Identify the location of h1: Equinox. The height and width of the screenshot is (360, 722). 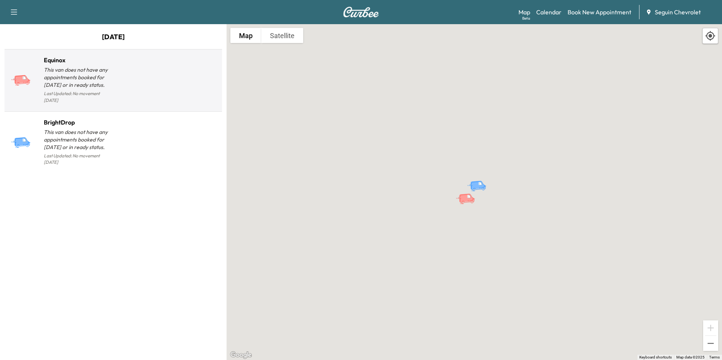
(79, 60).